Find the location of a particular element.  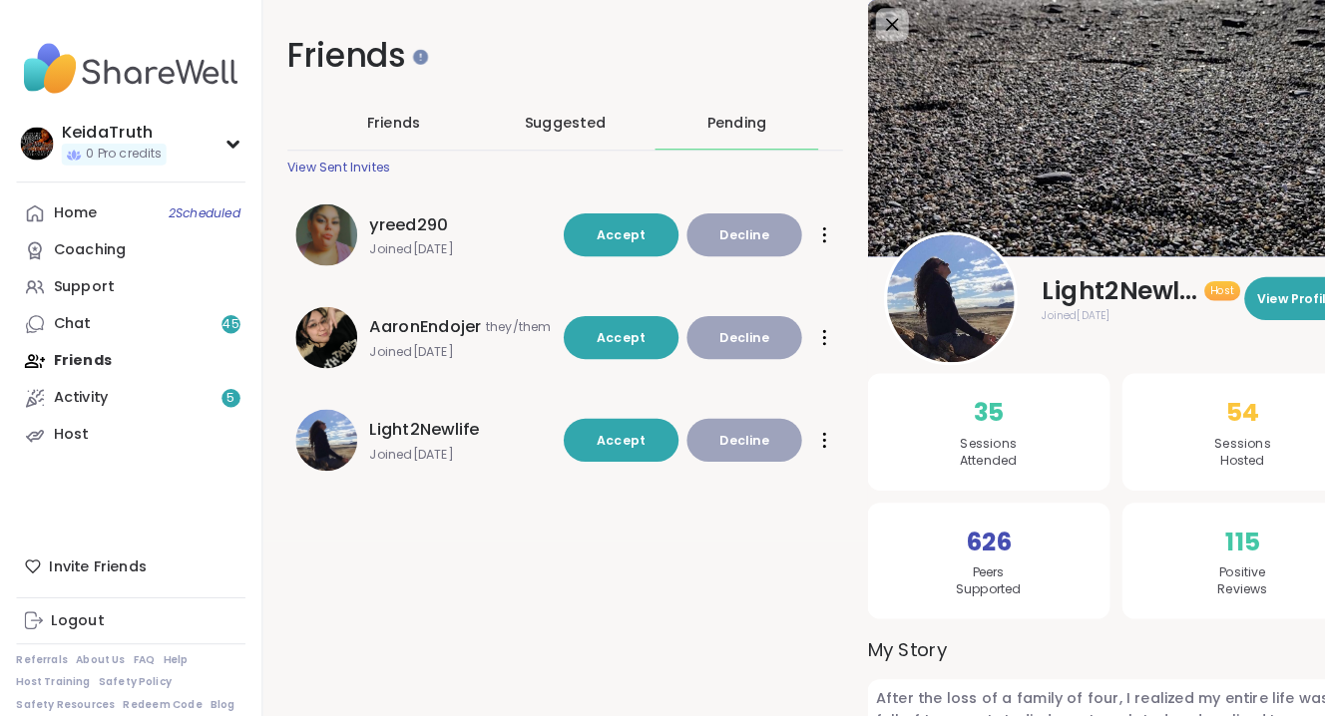

span: 5 is located at coordinates (225, 387).